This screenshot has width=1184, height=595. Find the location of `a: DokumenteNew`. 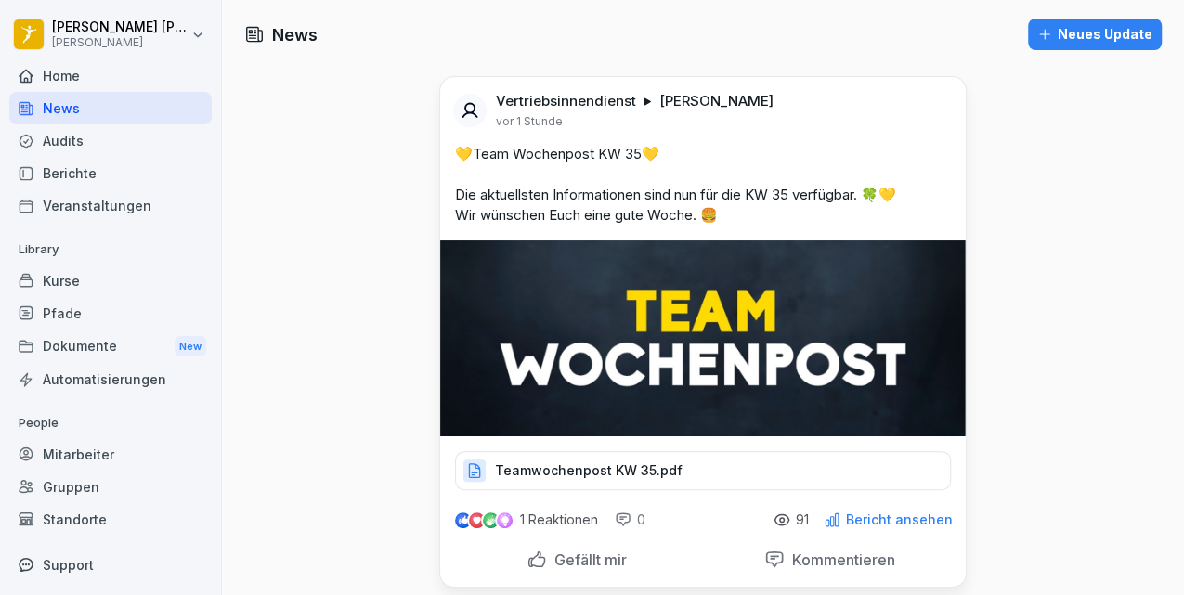

a: DokumenteNew is located at coordinates (111, 346).